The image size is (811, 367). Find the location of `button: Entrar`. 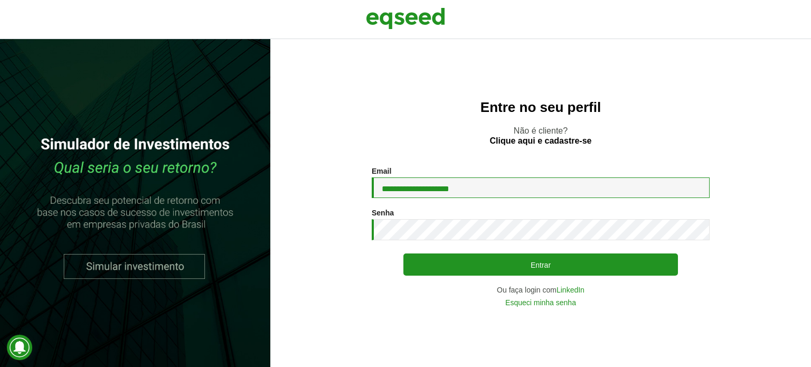

button: Entrar is located at coordinates (541, 265).